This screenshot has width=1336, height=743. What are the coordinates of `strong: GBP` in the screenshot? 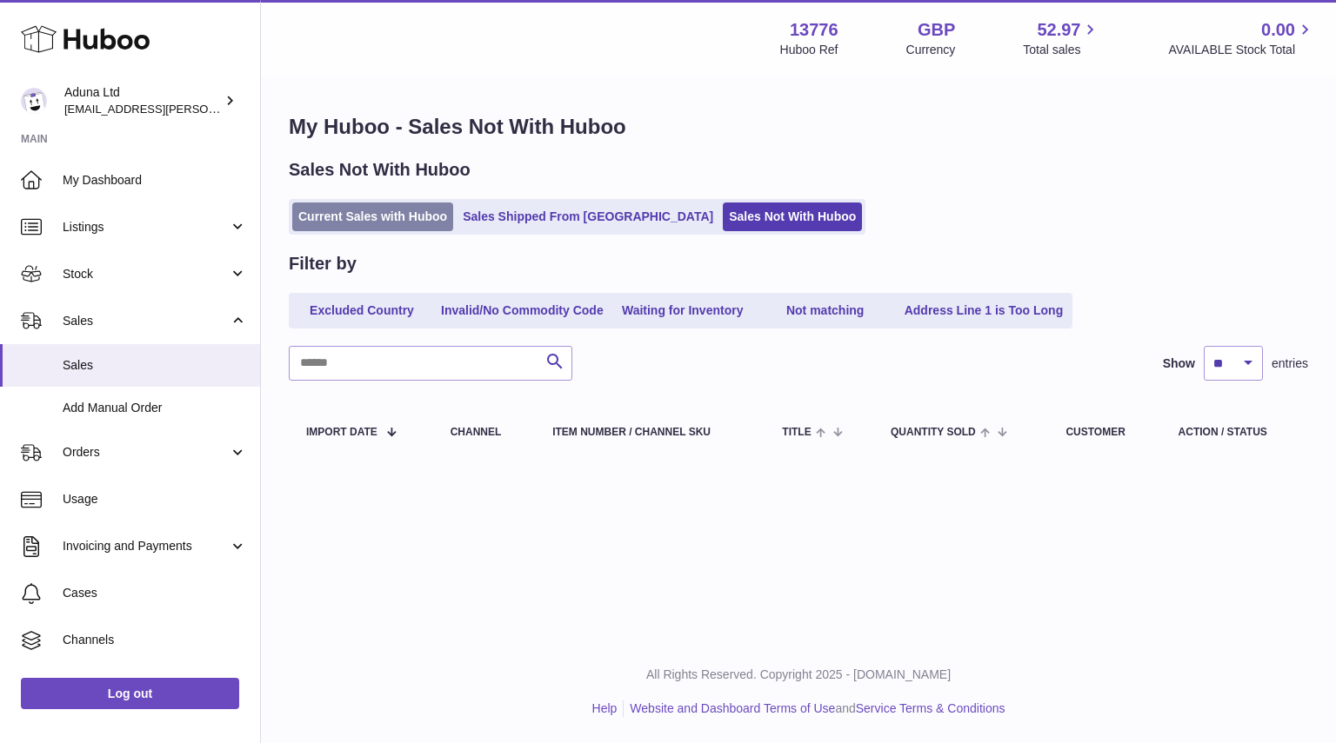 It's located at (936, 30).